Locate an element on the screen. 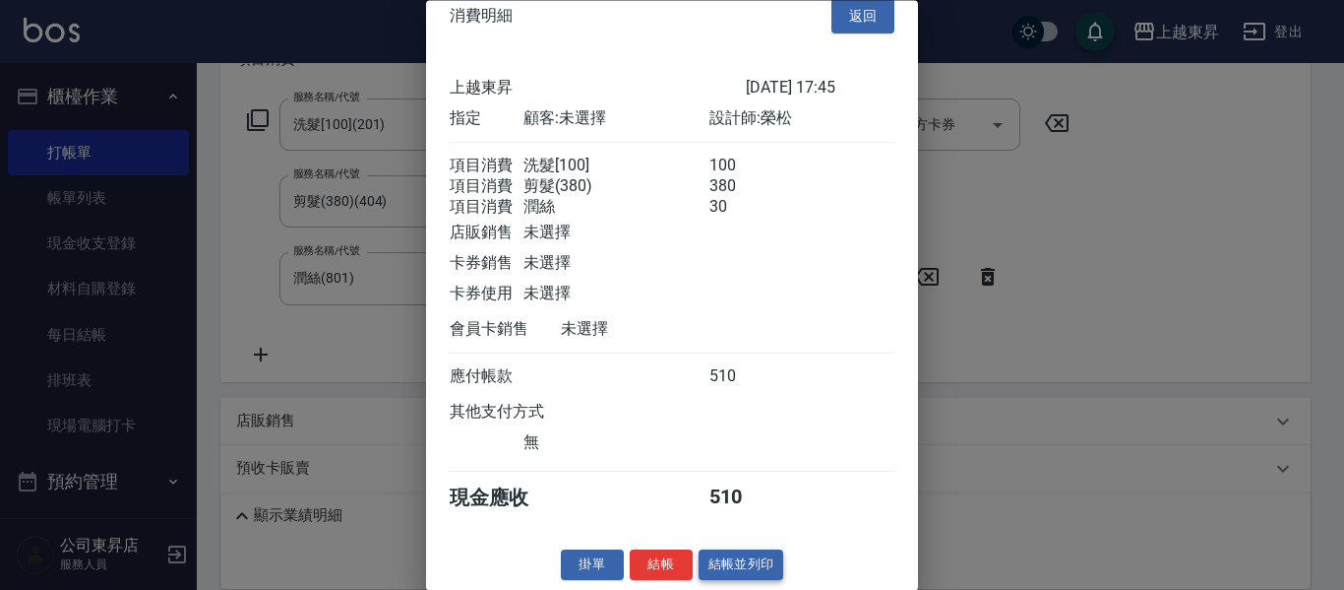 The height and width of the screenshot is (590, 1344). div: 無 is located at coordinates (616, 443).